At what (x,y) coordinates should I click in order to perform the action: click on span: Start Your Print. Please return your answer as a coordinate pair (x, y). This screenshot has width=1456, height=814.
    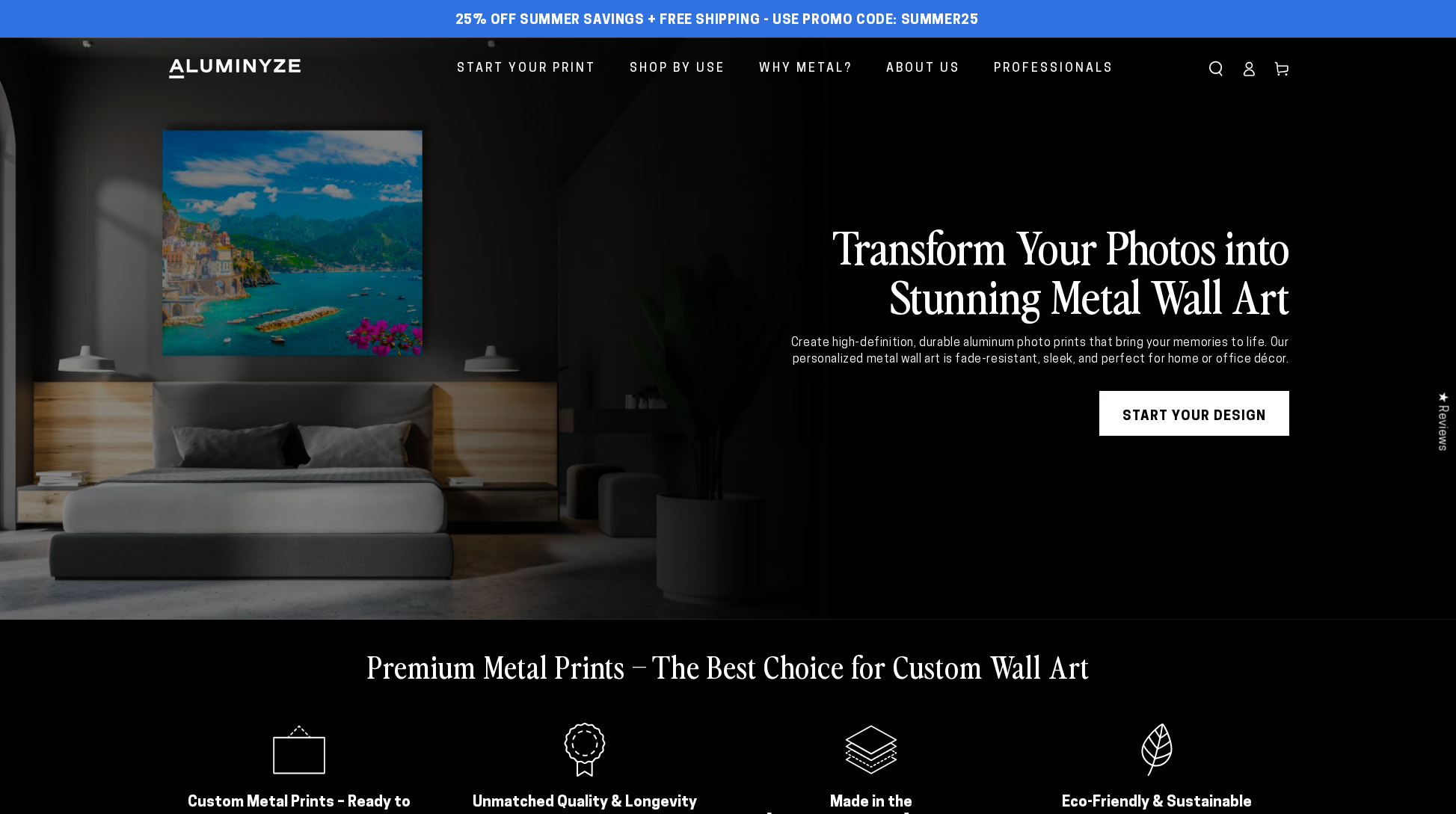
    Looking at the image, I should click on (526, 69).